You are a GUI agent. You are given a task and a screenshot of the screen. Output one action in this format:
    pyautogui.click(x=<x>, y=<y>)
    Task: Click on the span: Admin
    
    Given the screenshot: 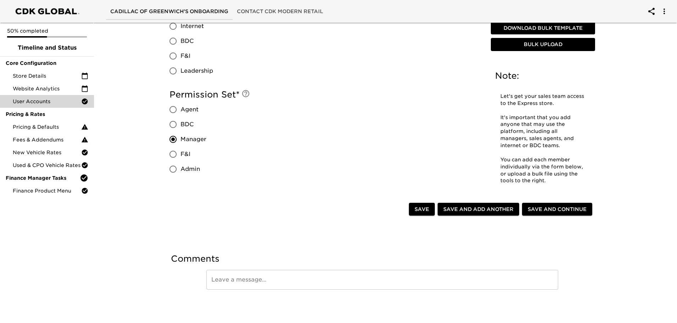 What is the action you would take?
    pyautogui.click(x=190, y=169)
    